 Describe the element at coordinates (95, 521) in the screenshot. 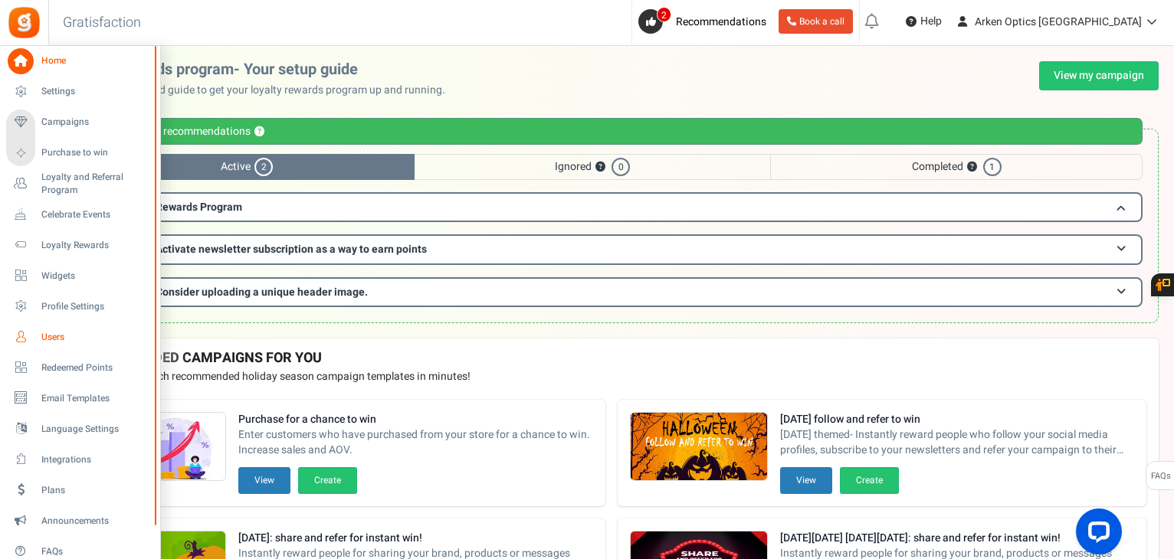

I see `span: Announcements` at that location.